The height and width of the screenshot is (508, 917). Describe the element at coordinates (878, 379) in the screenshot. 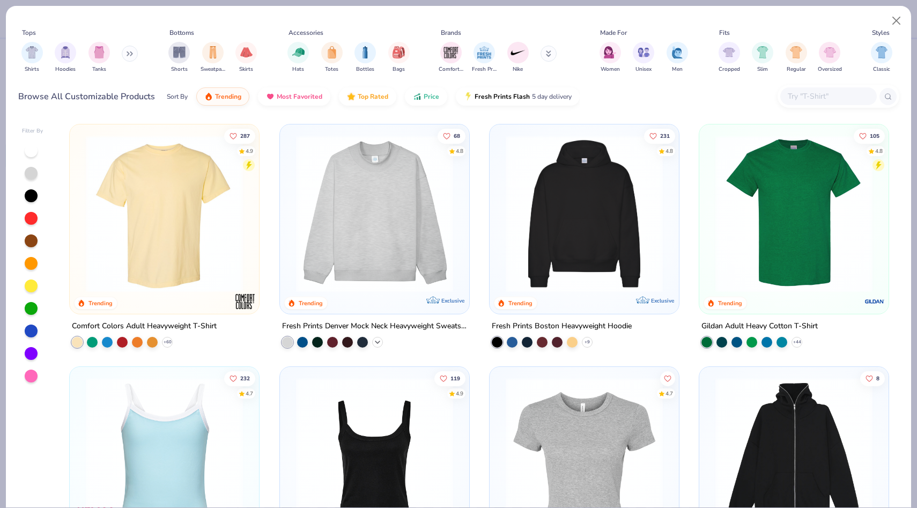

I see `span: 8` at that location.